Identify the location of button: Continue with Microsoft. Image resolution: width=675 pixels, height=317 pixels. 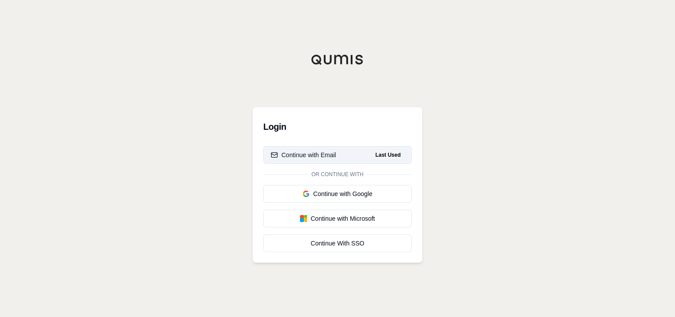
(337, 219).